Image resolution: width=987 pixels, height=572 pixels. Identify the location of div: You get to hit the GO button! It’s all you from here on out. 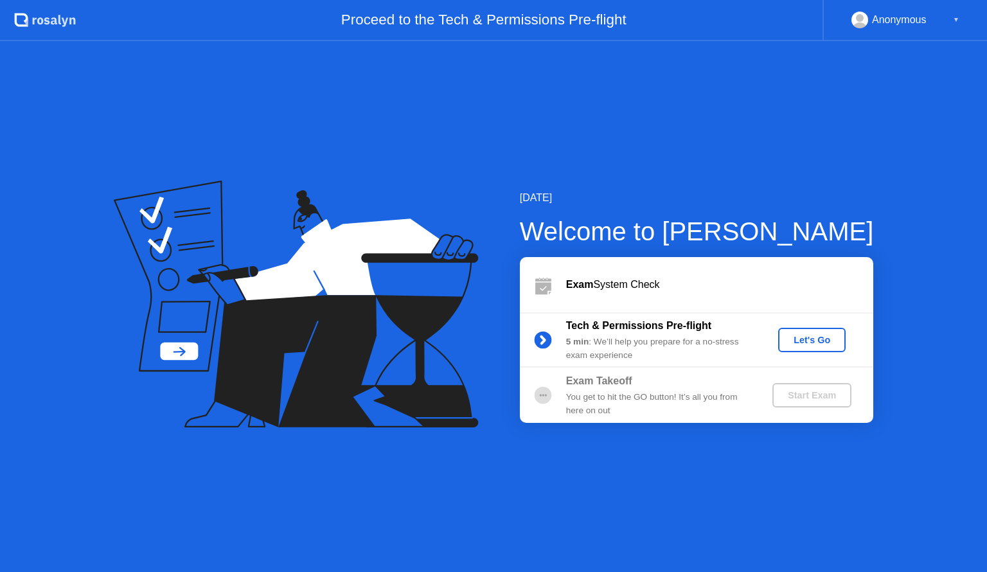
(658, 403).